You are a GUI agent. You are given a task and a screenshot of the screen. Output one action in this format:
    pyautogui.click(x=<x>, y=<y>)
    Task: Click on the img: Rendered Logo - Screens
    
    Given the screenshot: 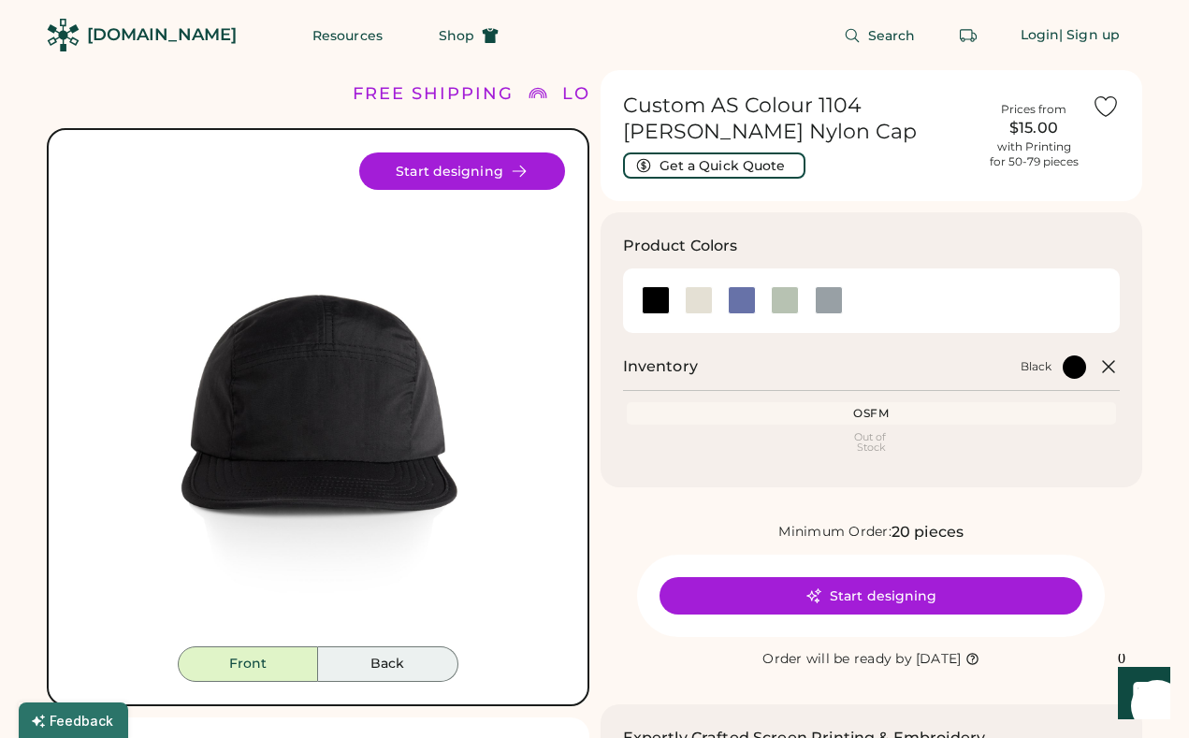 What is the action you would take?
    pyautogui.click(x=63, y=35)
    